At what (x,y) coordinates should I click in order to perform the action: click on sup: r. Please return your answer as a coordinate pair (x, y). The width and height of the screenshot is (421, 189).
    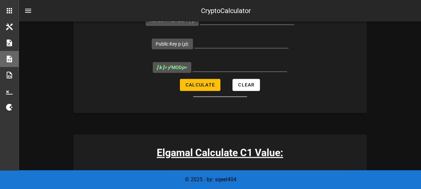
    Looking at the image, I should click on (171, 66).